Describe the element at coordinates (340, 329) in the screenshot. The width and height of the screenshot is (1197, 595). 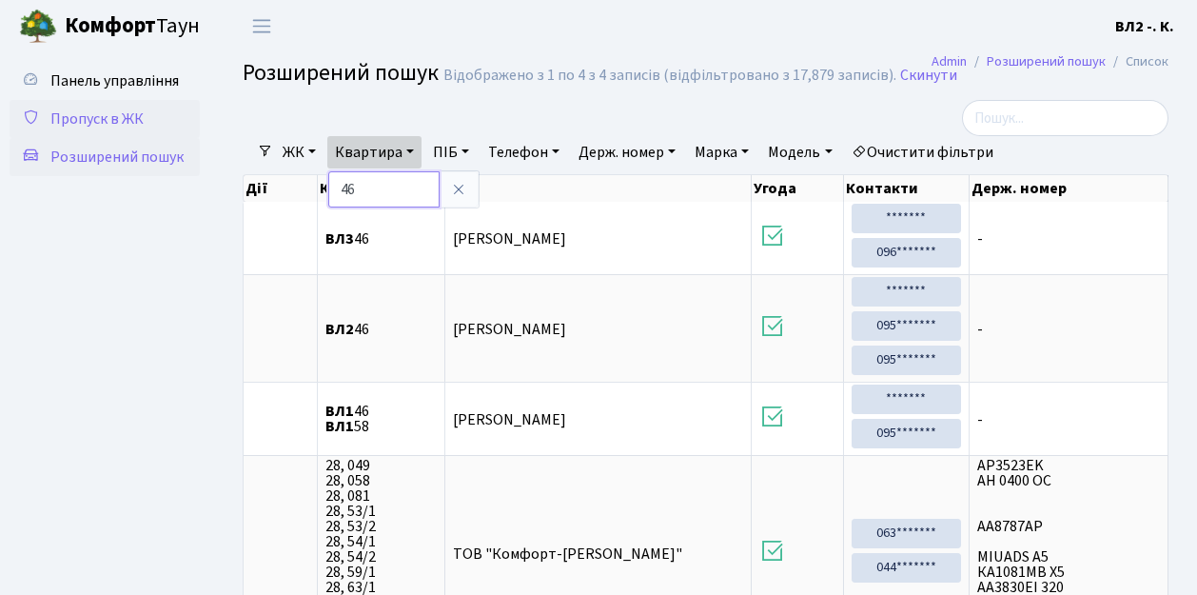
I see `b: ВЛ2` at that location.